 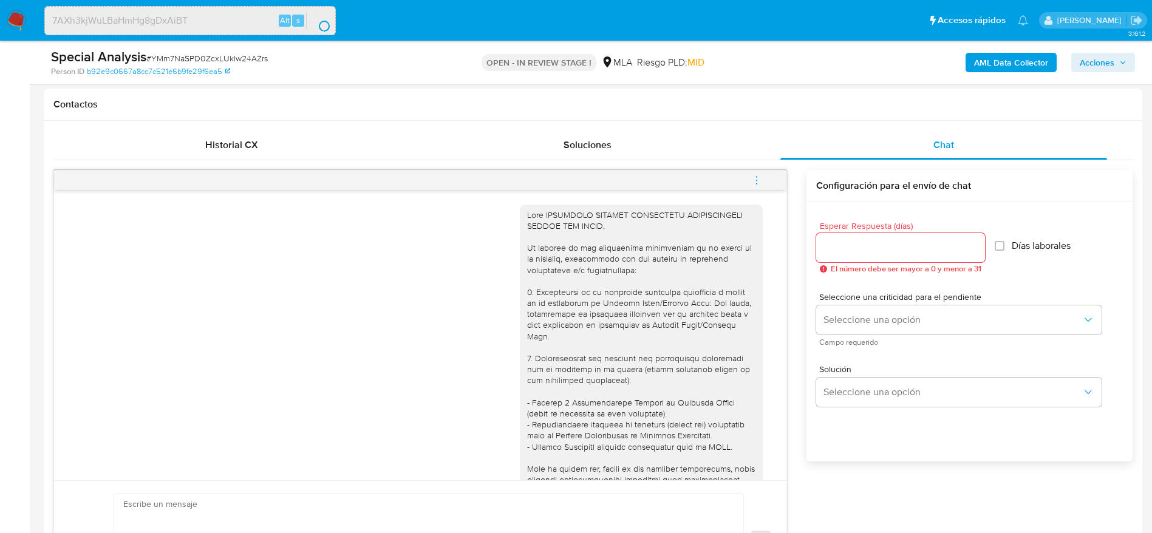 I want to click on span: 3.161.2, so click(x=1137, y=33).